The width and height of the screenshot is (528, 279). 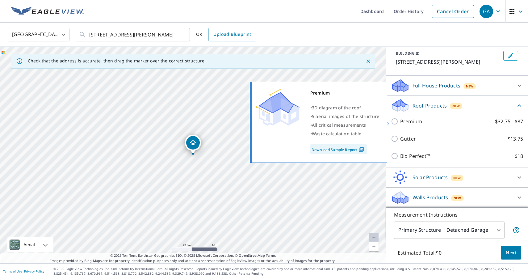 What do you see at coordinates (511, 56) in the screenshot?
I see `button: Edit building 1` at bounding box center [511, 56].